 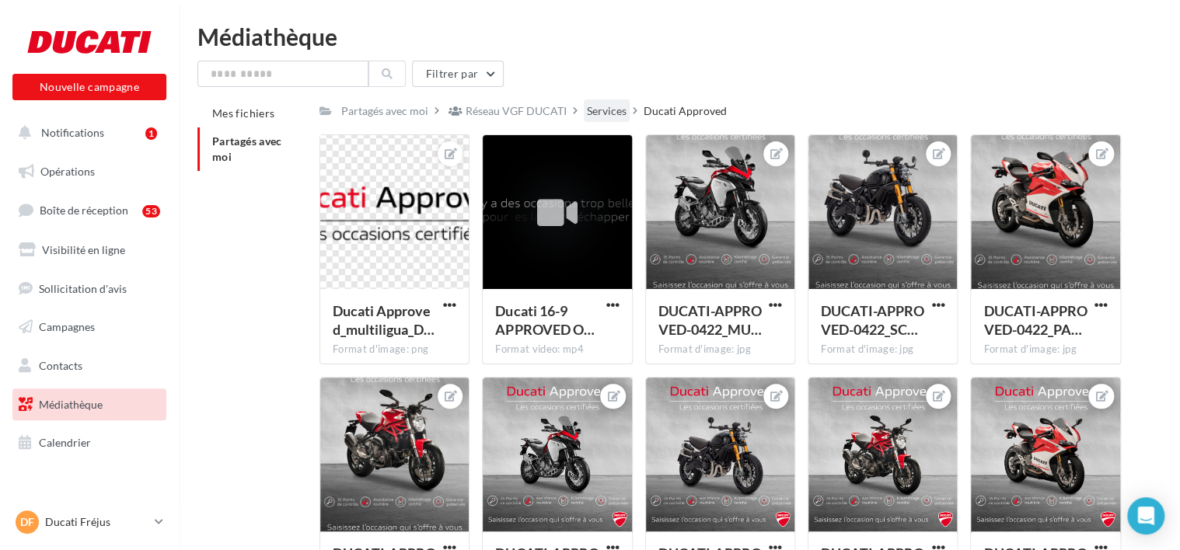 I want to click on span: Campagnes, so click(x=67, y=326).